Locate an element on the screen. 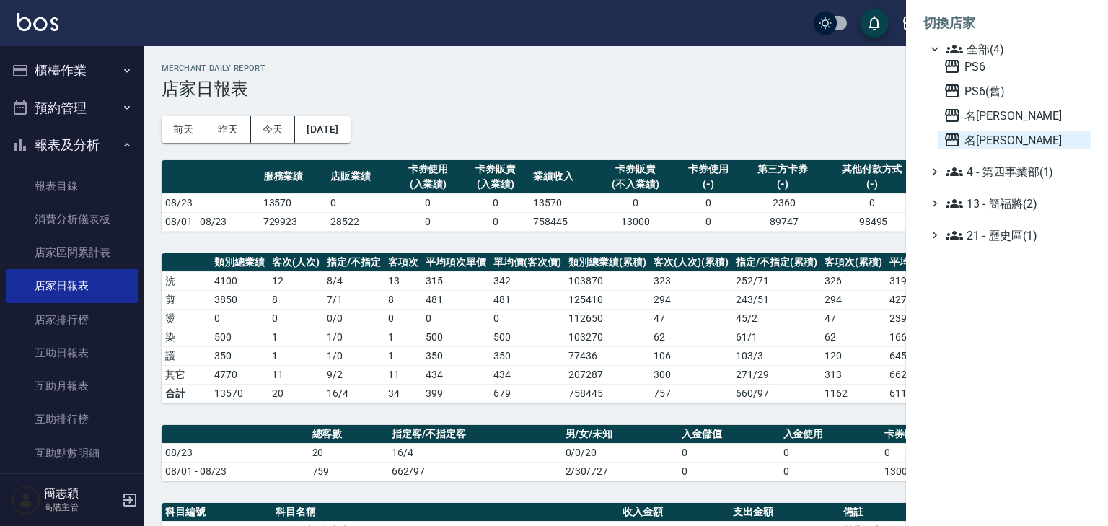 The width and height of the screenshot is (1108, 526). li: 切換店家 is located at coordinates (1007, 23).